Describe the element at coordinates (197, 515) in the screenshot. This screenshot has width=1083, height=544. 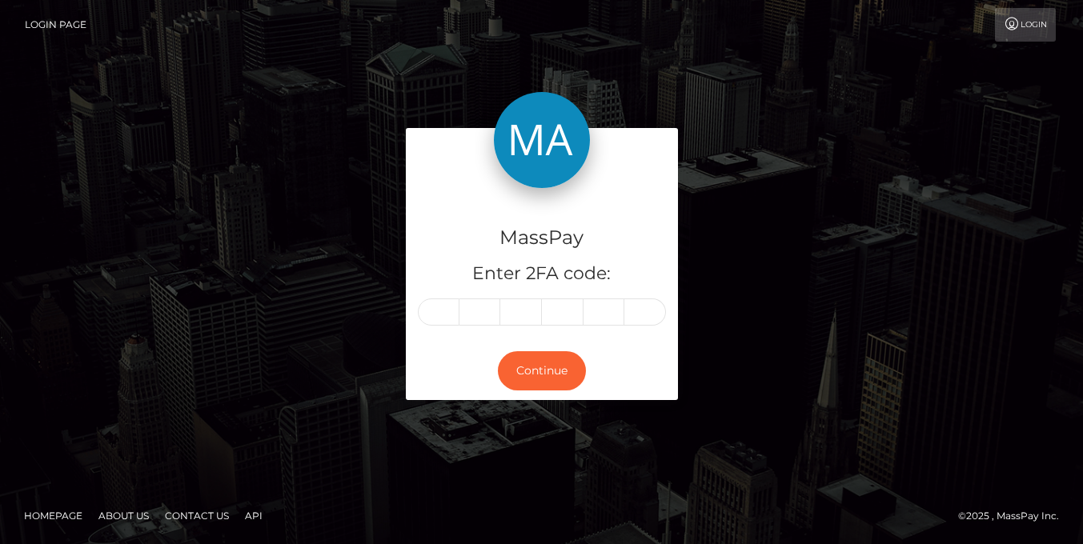
I see `a: Contact Us` at that location.